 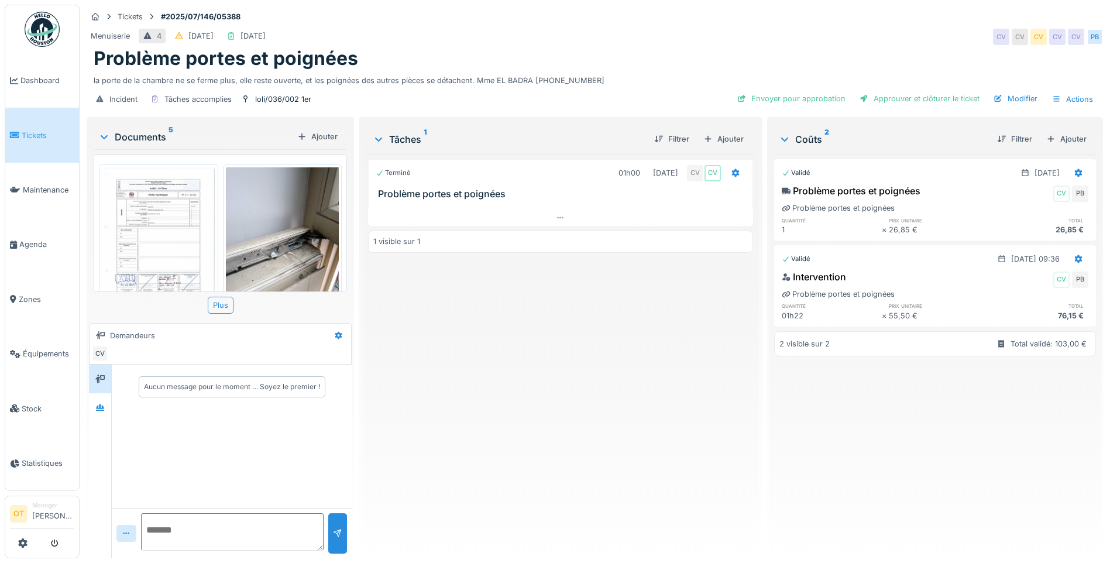 What do you see at coordinates (594, 78) in the screenshot?
I see `div: la porte de la chambre ne se ferme plus, elle reste ouverte, et les poignées des autres pièces se...` at bounding box center [594, 78].